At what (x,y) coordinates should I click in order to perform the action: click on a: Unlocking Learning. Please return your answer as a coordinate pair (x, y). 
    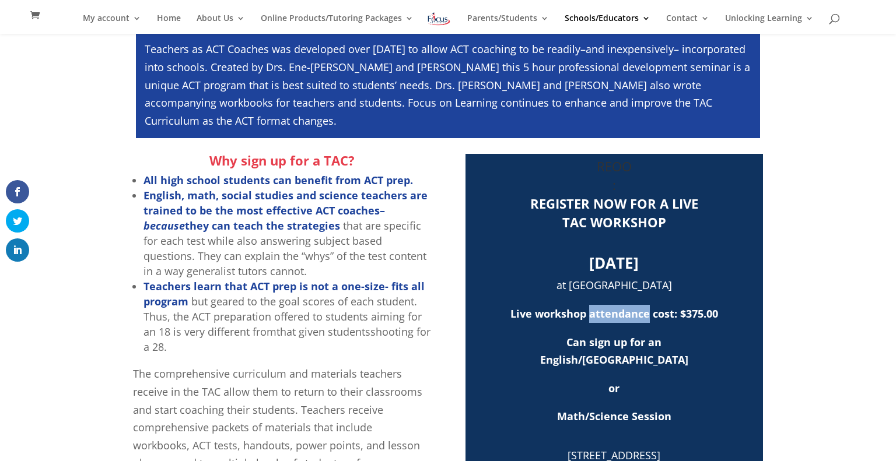
    Looking at the image, I should click on (769, 24).